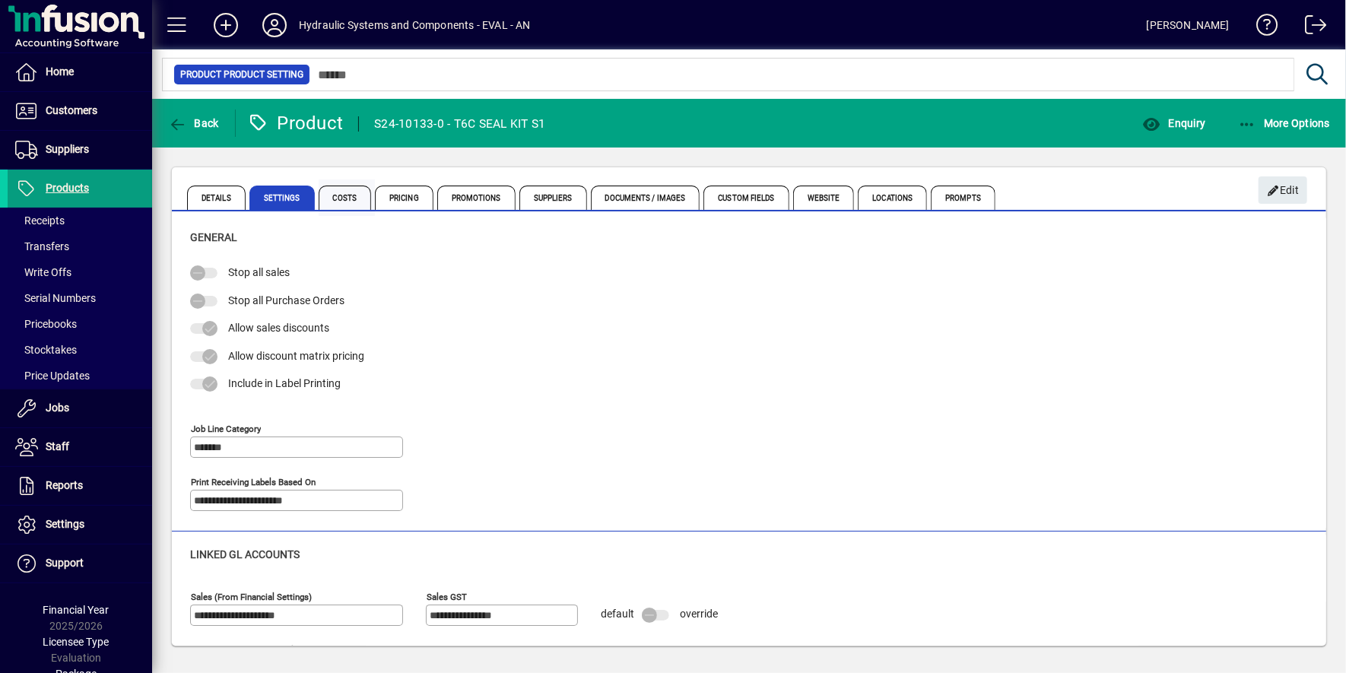  I want to click on span: Allow sales discounts, so click(278, 328).